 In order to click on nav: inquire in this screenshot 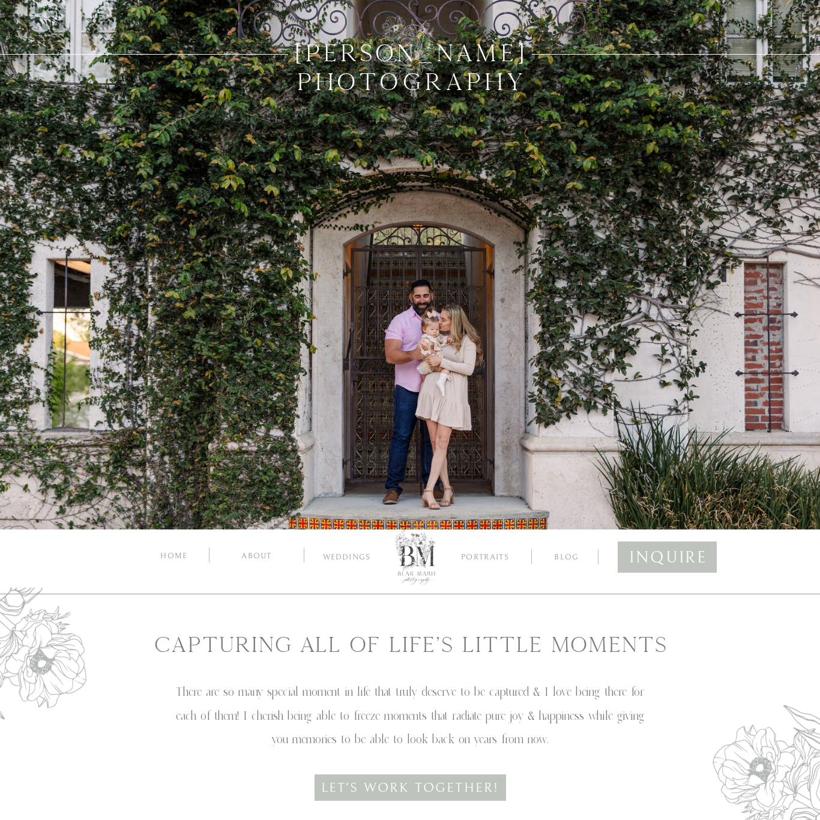, I will do `click(667, 555)`.